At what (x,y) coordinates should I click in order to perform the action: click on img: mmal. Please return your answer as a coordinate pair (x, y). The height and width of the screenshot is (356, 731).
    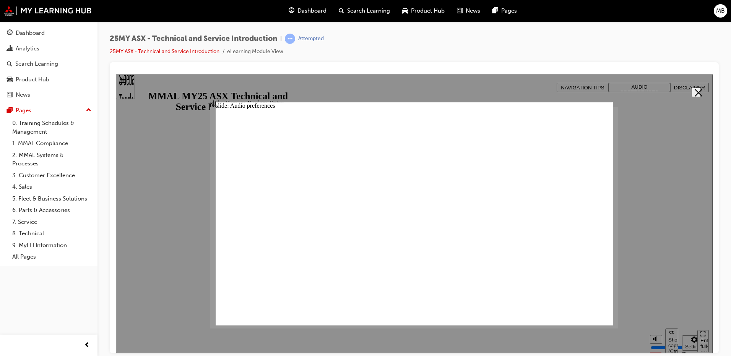
    Looking at the image, I should click on (48, 11).